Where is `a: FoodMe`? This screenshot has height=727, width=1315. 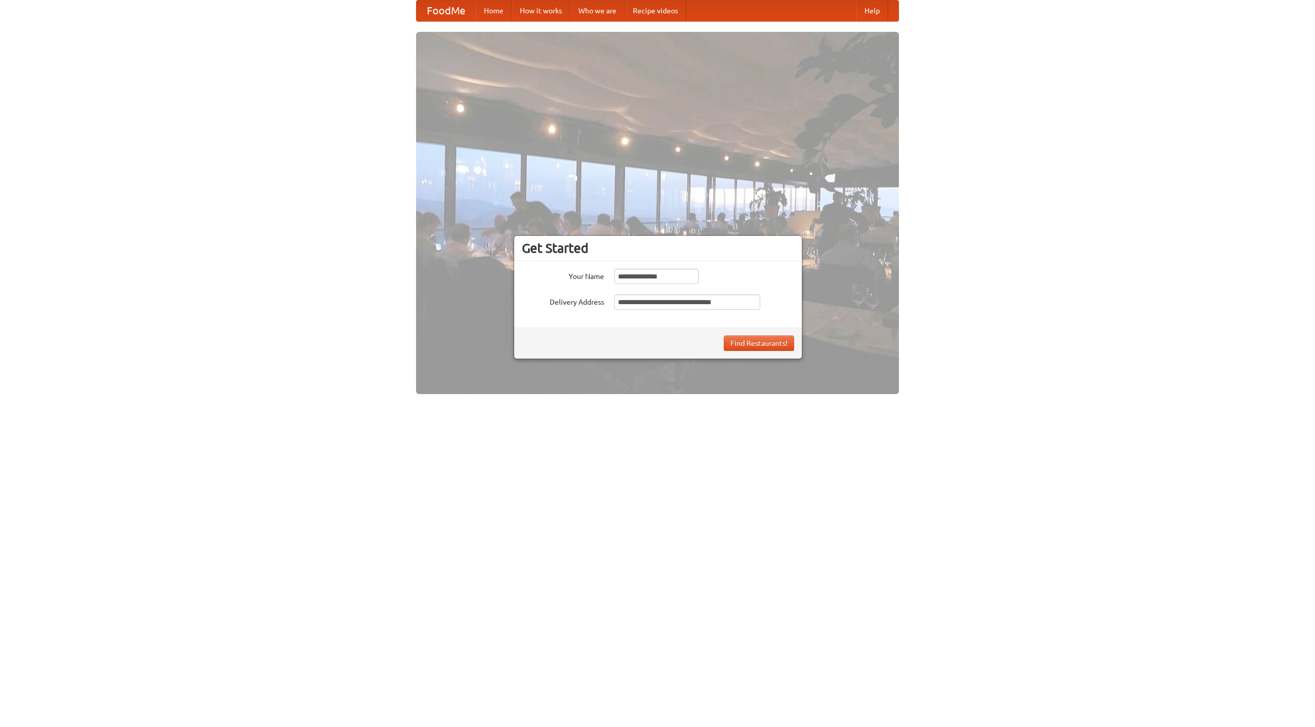
a: FoodMe is located at coordinates (446, 11).